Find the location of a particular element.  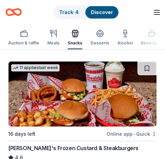

a: Discover is located at coordinates (102, 12).